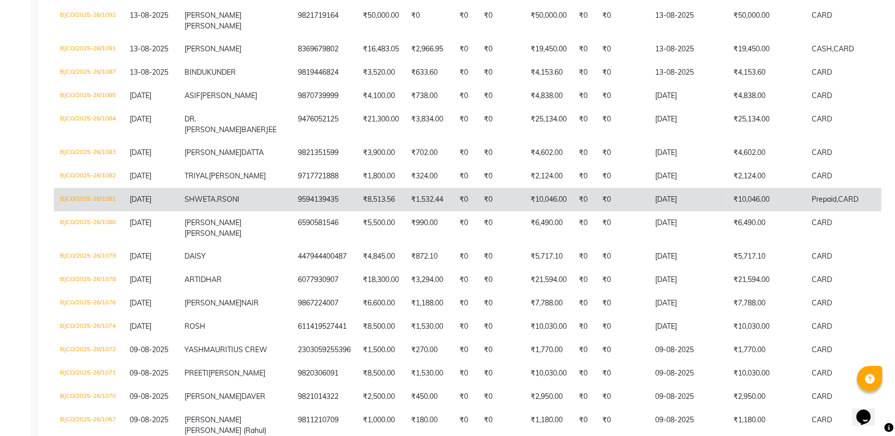 This screenshot has height=436, width=895. What do you see at coordinates (149, 396) in the screenshot?
I see `span: 09-08-2025` at bounding box center [149, 396].